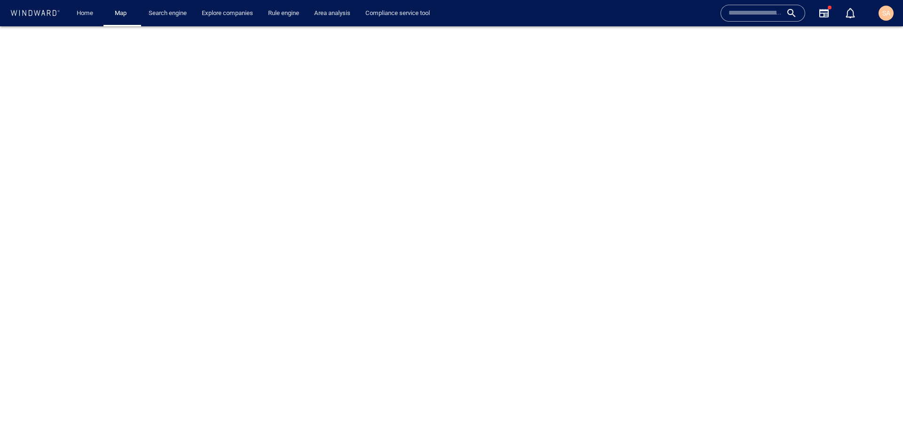  I want to click on a: Compliance service tool, so click(397, 13).